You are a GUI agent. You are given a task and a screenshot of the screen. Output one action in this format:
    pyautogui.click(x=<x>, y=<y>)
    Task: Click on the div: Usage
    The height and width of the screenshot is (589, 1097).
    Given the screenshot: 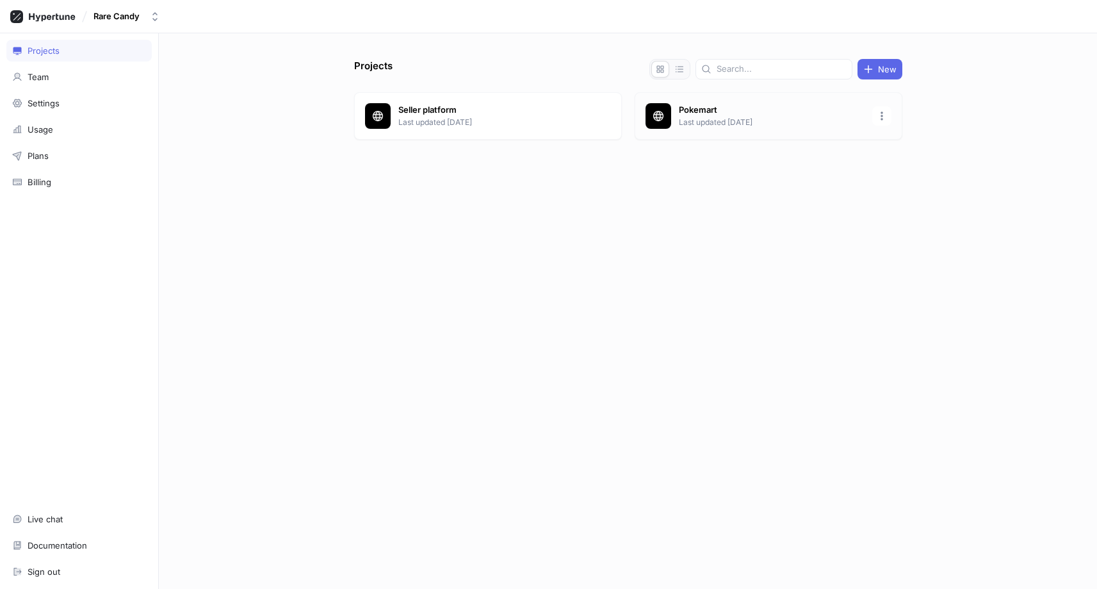 What is the action you would take?
    pyautogui.click(x=40, y=129)
    